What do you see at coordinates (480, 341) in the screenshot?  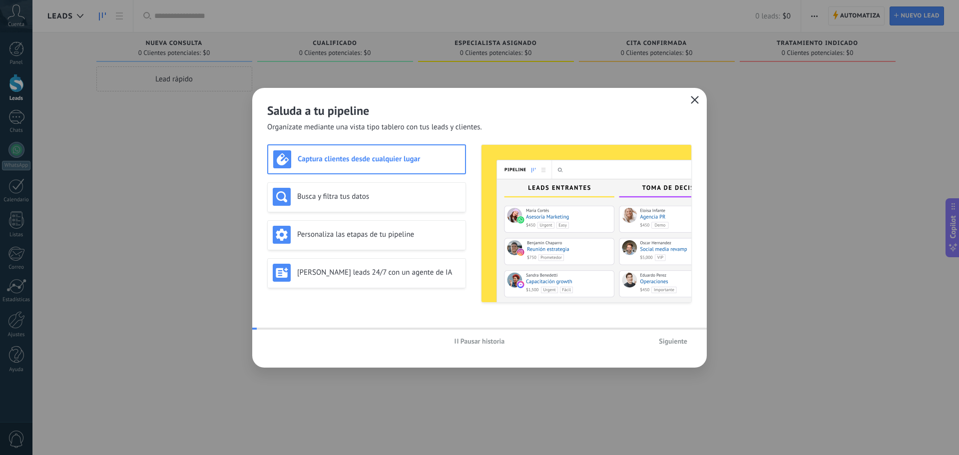 I see `button: Pausar historia` at bounding box center [480, 341].